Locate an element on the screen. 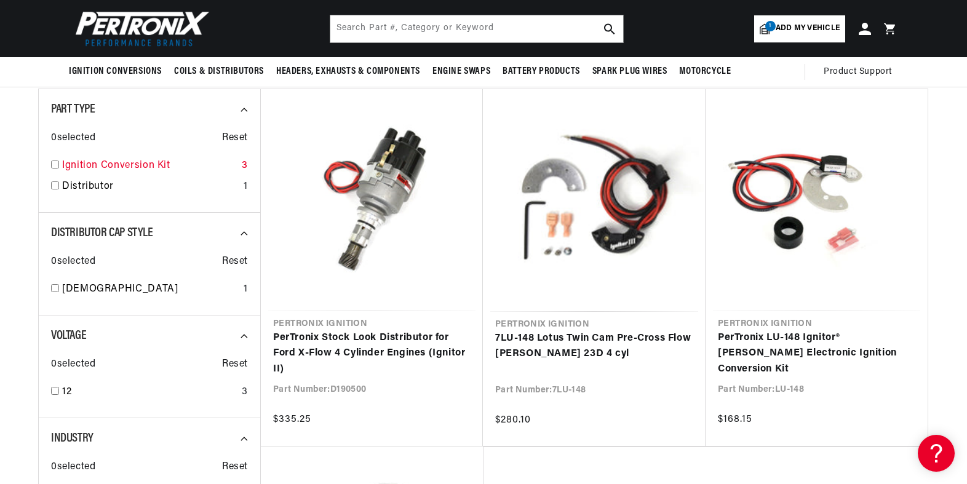 The height and width of the screenshot is (484, 967). span: Product Support is located at coordinates (858, 72).